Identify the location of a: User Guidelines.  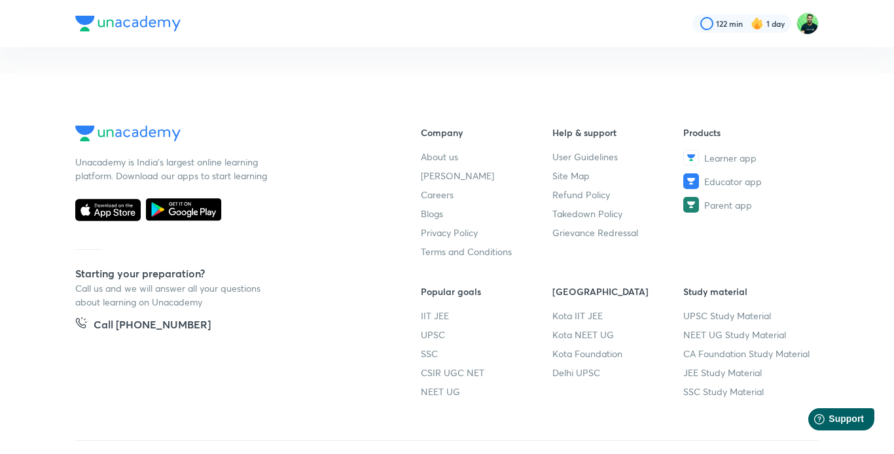
(618, 156).